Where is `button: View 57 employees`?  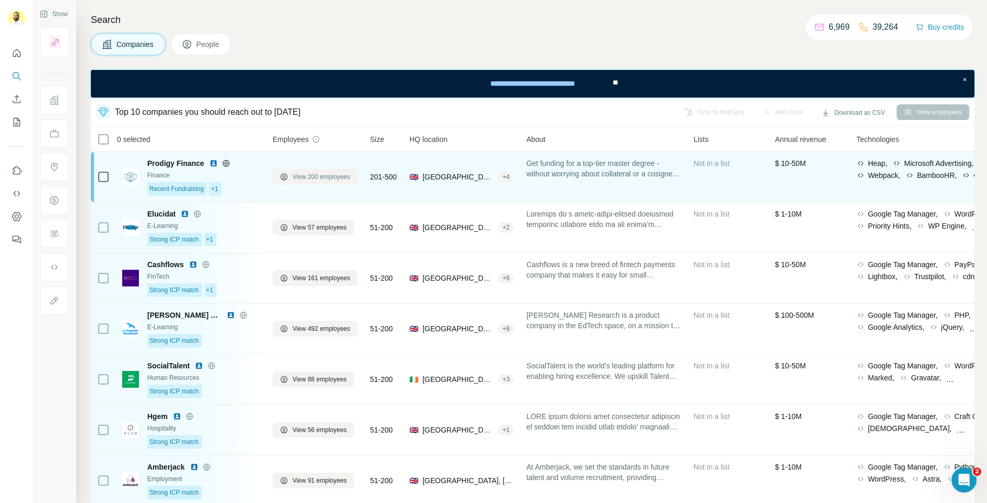 button: View 57 employees is located at coordinates (313, 228).